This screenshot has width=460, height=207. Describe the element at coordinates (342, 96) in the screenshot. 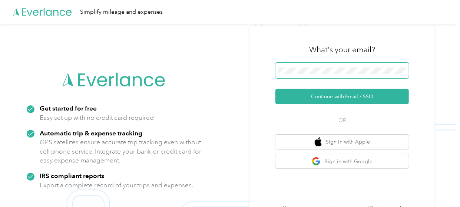

I see `button: Continue with Email / SSO` at that location.